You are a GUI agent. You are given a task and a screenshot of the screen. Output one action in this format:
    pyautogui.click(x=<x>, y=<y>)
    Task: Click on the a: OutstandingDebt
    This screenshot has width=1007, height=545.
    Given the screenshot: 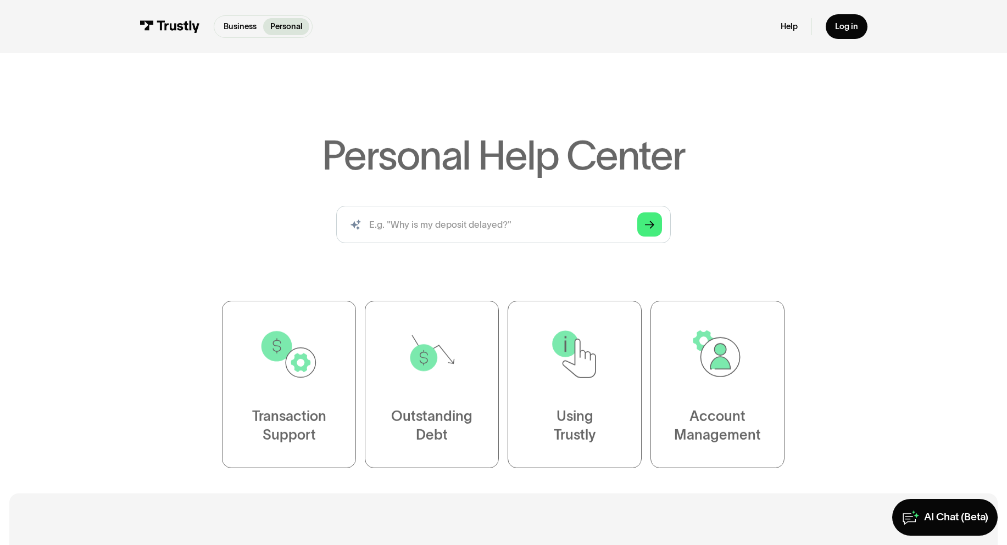 What is the action you would take?
    pyautogui.click(x=432, y=384)
    